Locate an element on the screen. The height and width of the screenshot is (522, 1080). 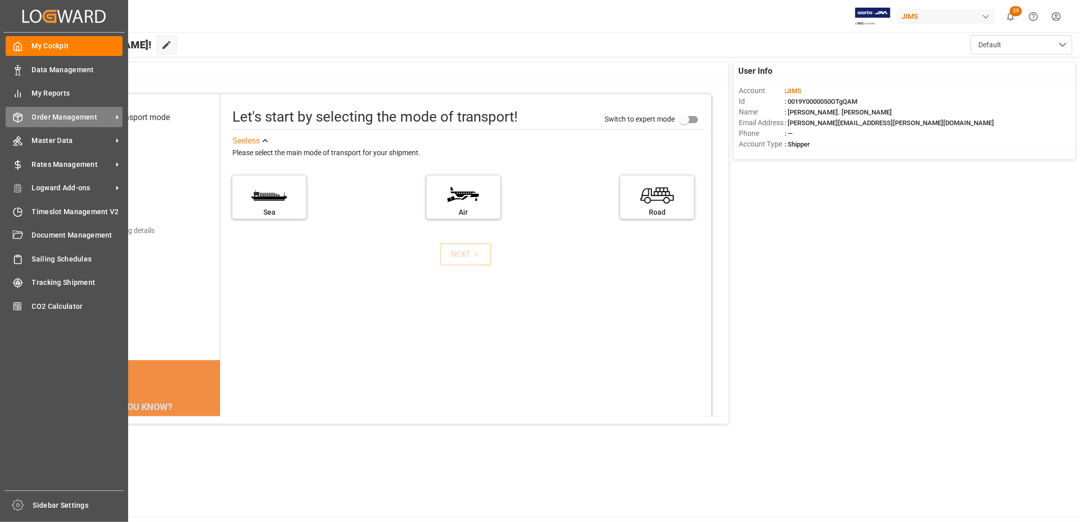
span: 25 is located at coordinates (1016, 11).